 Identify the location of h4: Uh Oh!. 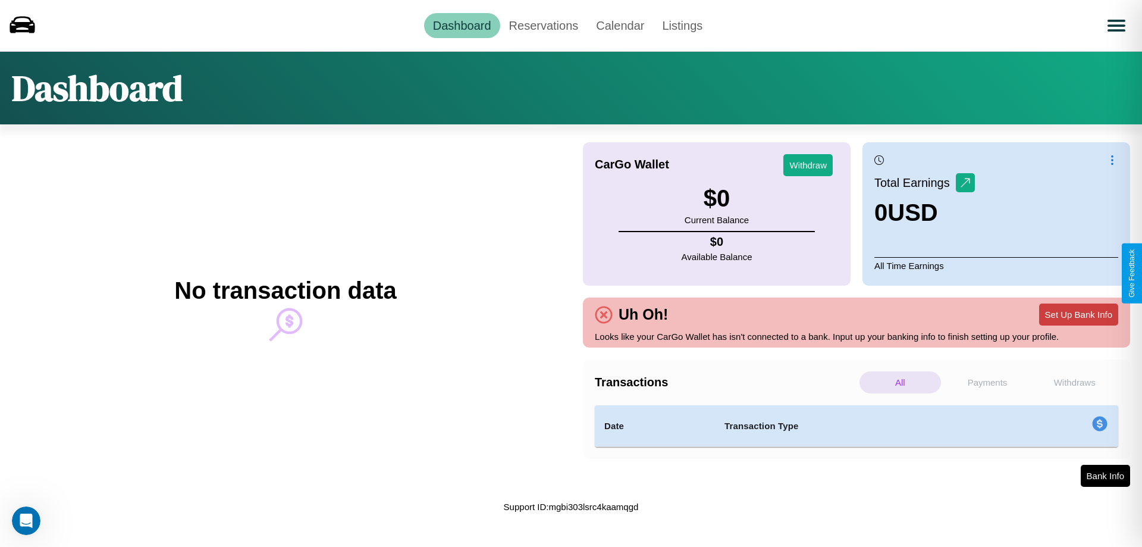
(643, 314).